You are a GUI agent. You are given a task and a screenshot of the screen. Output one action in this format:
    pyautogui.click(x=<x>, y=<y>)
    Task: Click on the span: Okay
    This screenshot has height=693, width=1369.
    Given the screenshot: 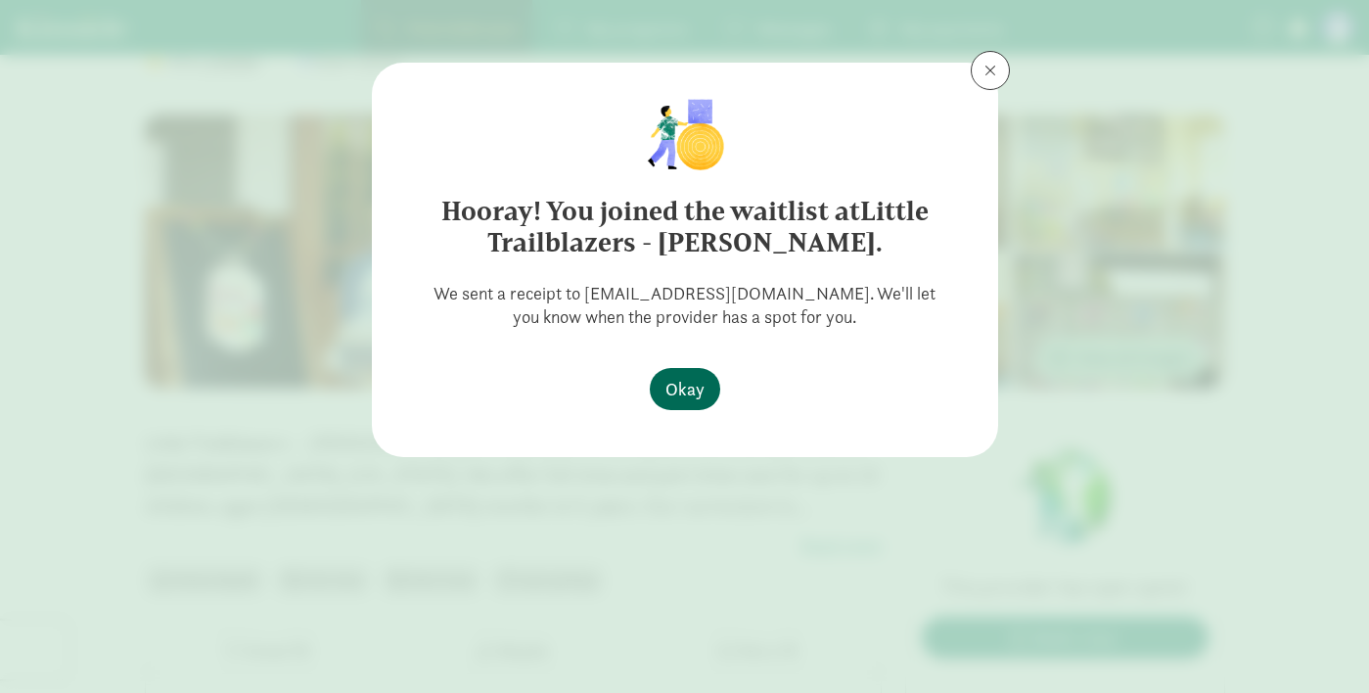 What is the action you would take?
    pyautogui.click(x=685, y=388)
    